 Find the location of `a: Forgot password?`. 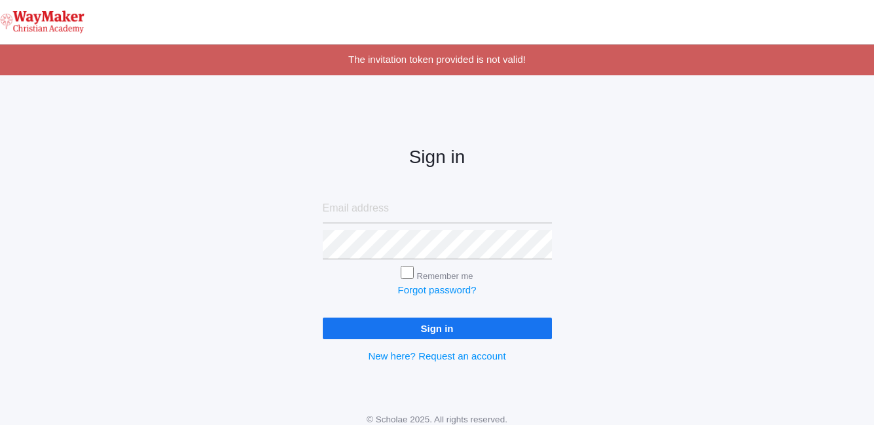

a: Forgot password? is located at coordinates (437, 289).